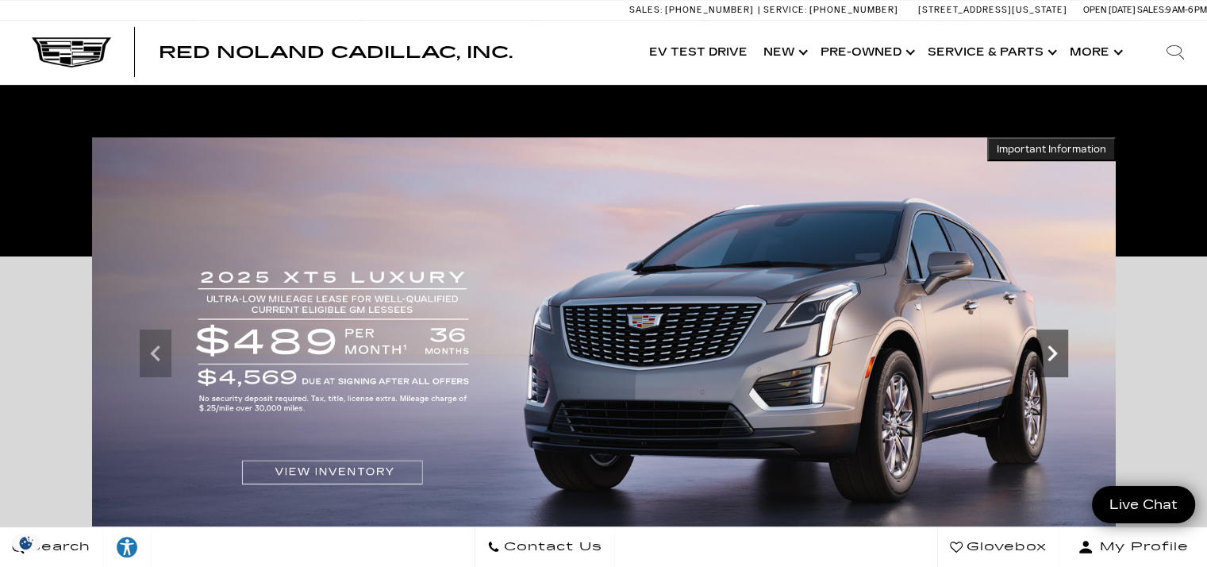  What do you see at coordinates (698, 52) in the screenshot?
I see `a: EV Test Drive` at bounding box center [698, 52].